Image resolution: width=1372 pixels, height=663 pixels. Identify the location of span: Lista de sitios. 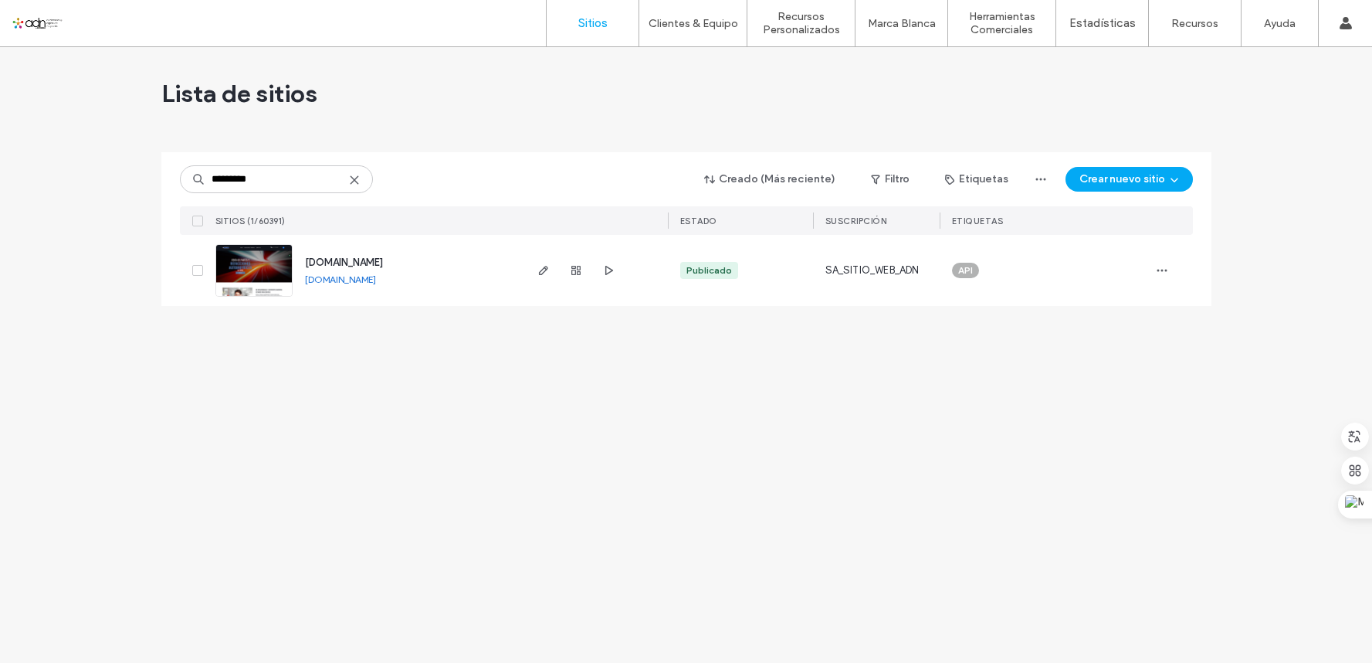
(239, 93).